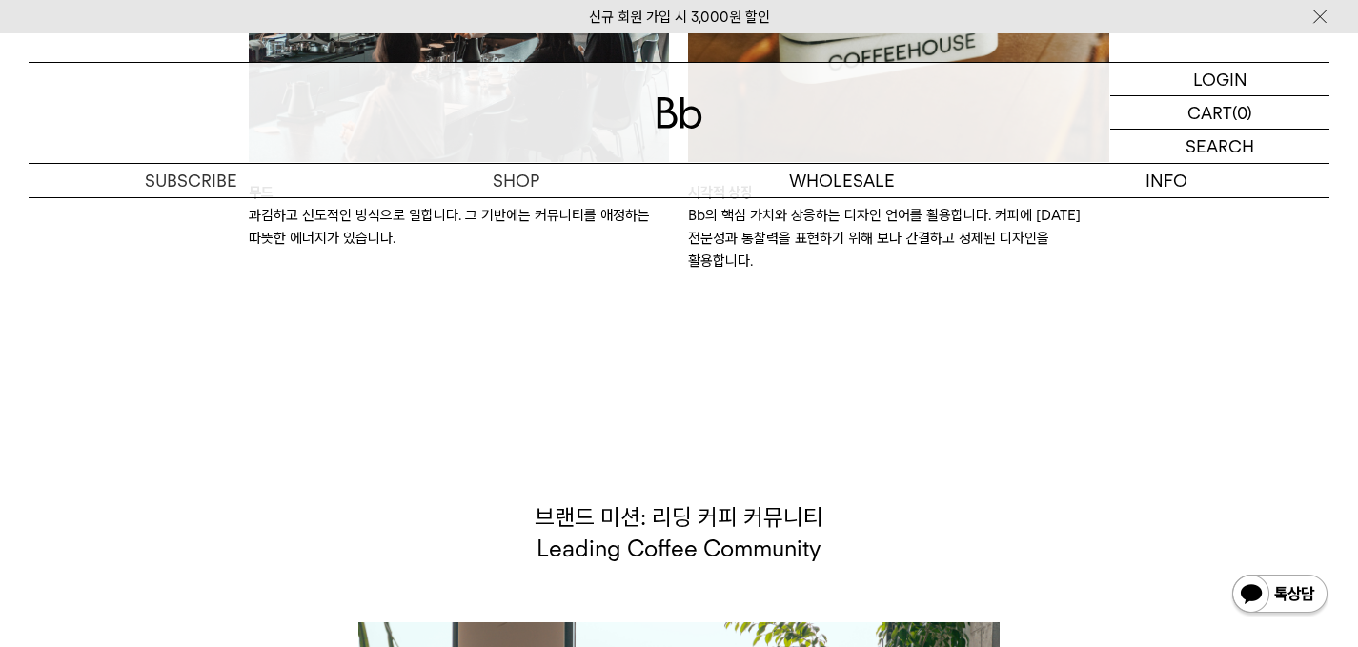  What do you see at coordinates (1220, 79) in the screenshot?
I see `p: LOGIN` at bounding box center [1220, 79].